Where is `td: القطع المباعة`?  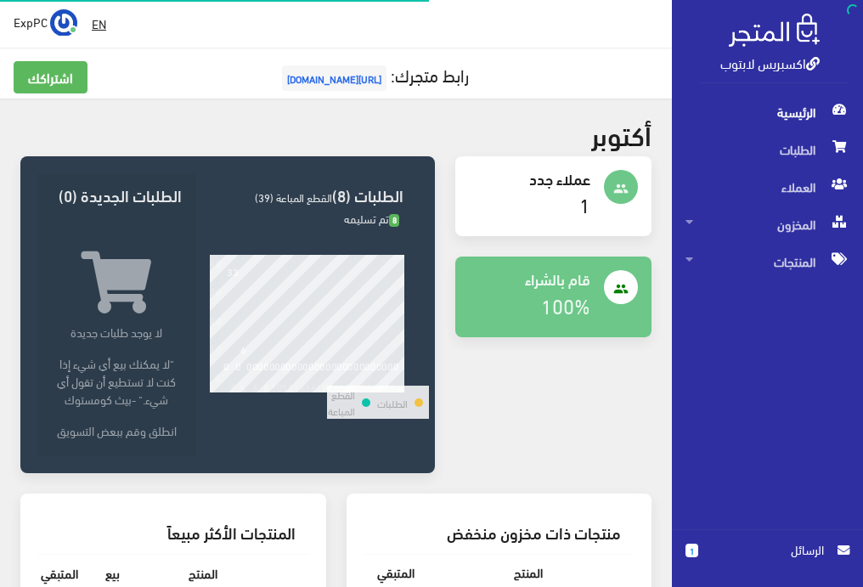
td: القطع المباعة is located at coordinates (341, 402).